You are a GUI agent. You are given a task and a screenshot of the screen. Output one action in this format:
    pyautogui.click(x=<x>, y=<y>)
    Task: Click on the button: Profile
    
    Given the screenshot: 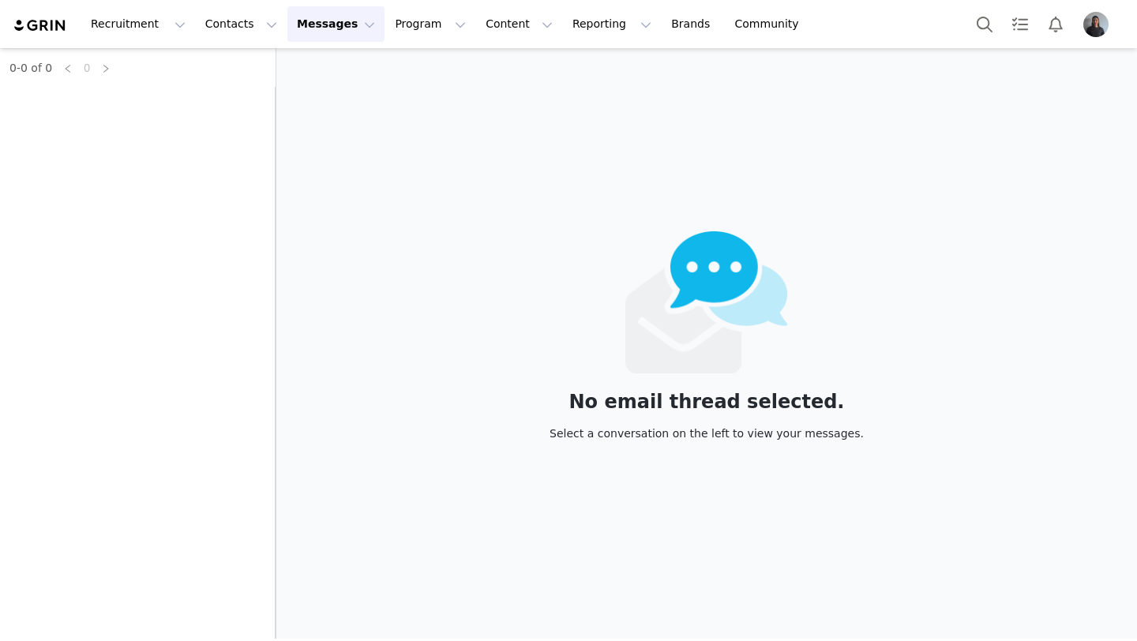 What is the action you would take?
    pyautogui.click(x=1099, y=24)
    